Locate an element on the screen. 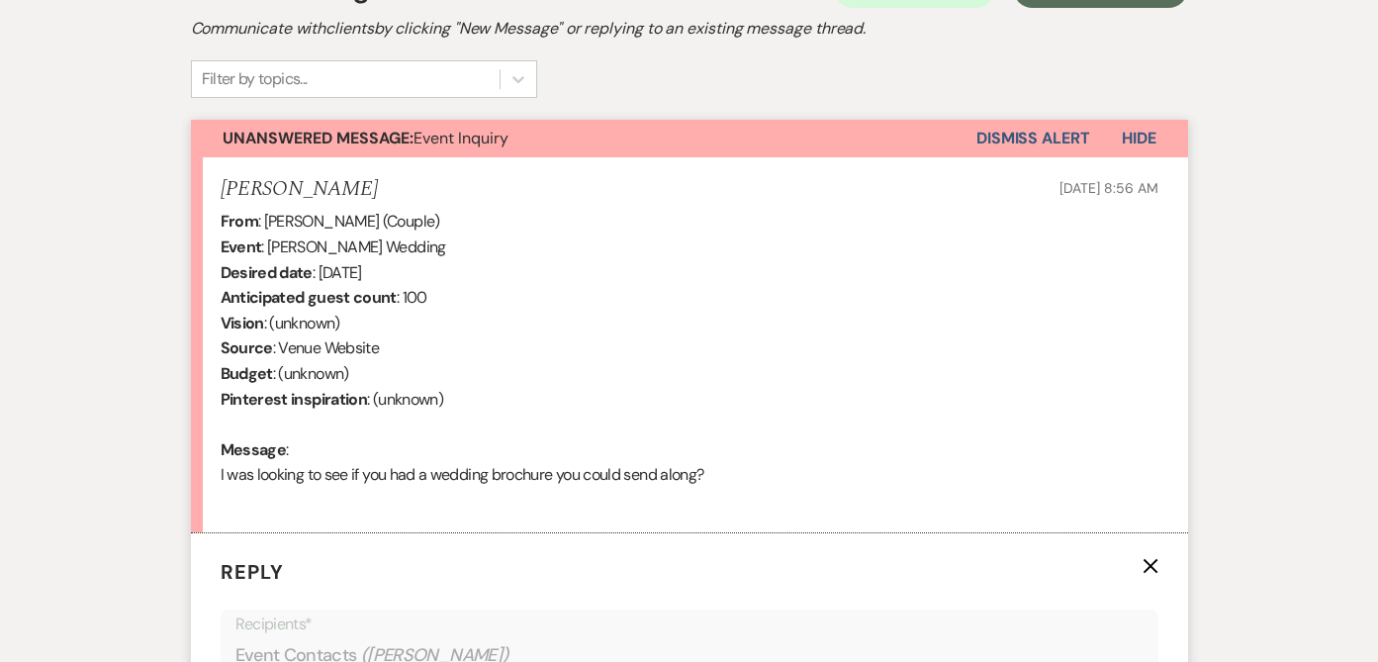 This screenshot has height=662, width=1378. b: Vision is located at coordinates (242, 323).